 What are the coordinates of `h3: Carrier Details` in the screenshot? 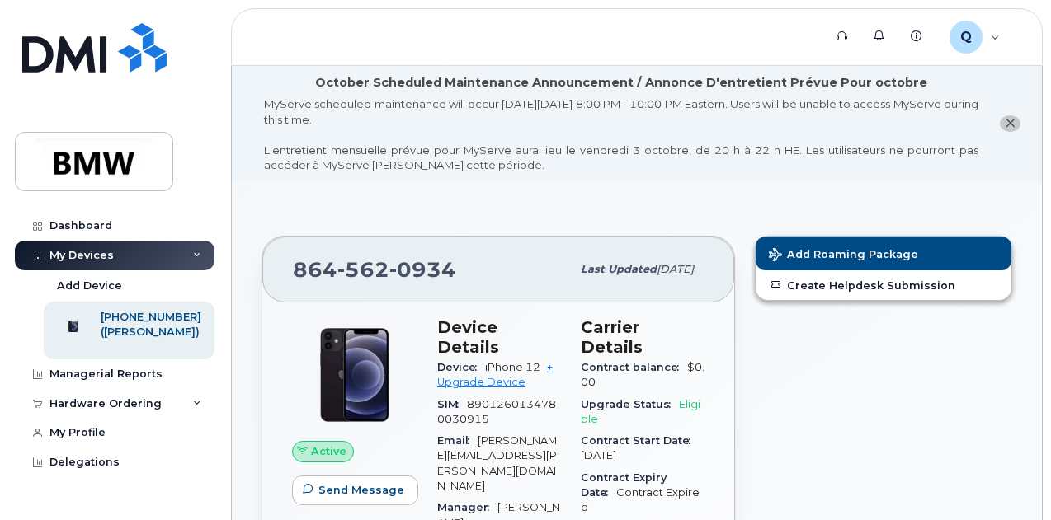 It's located at (642, 337).